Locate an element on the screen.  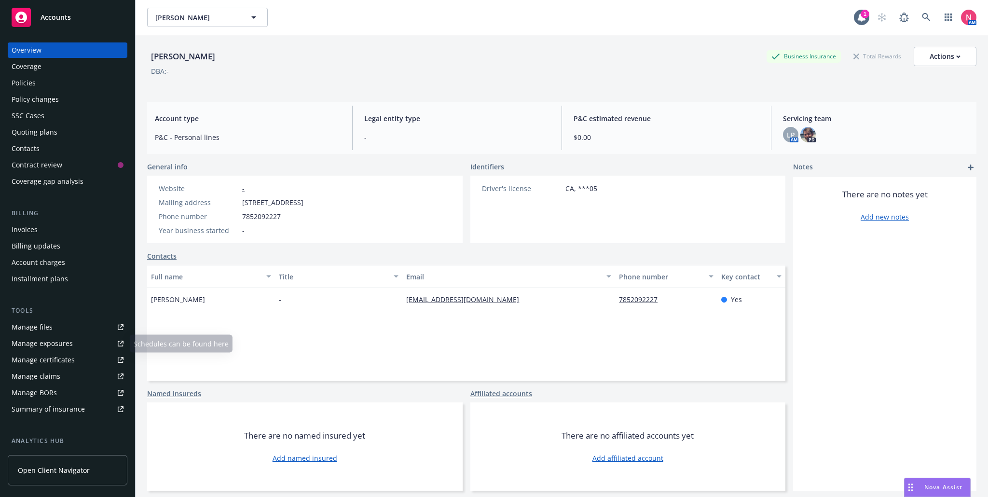
a: Billing updates is located at coordinates (68, 246).